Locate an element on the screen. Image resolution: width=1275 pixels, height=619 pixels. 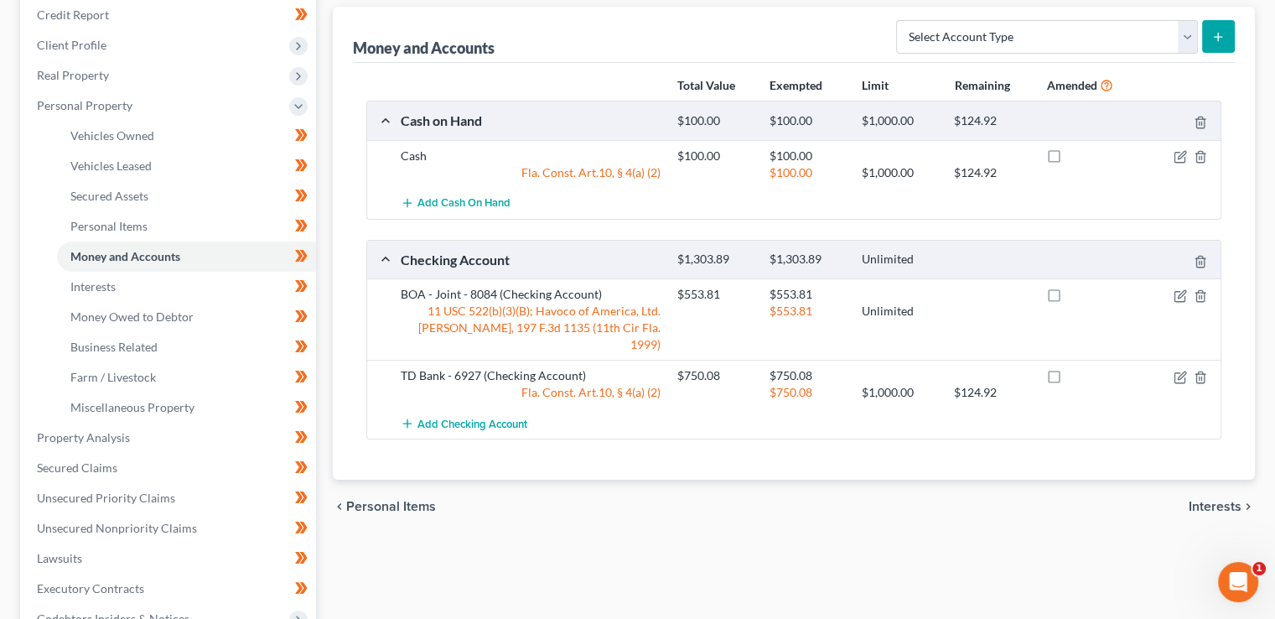
a: Property Analysis is located at coordinates (169, 438).